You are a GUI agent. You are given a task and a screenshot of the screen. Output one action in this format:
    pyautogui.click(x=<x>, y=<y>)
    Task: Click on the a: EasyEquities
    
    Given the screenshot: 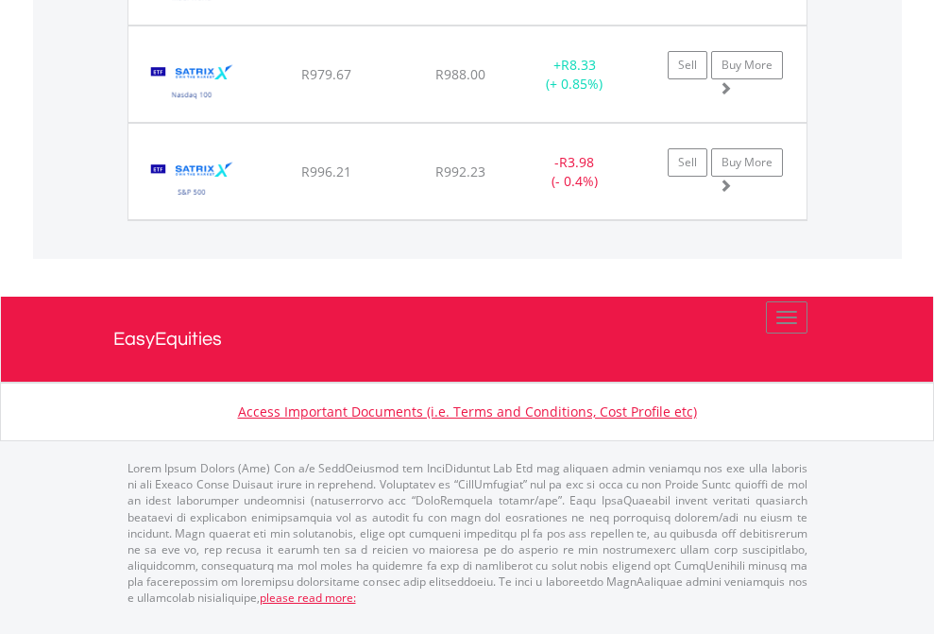 What is the action you would take?
    pyautogui.click(x=467, y=339)
    